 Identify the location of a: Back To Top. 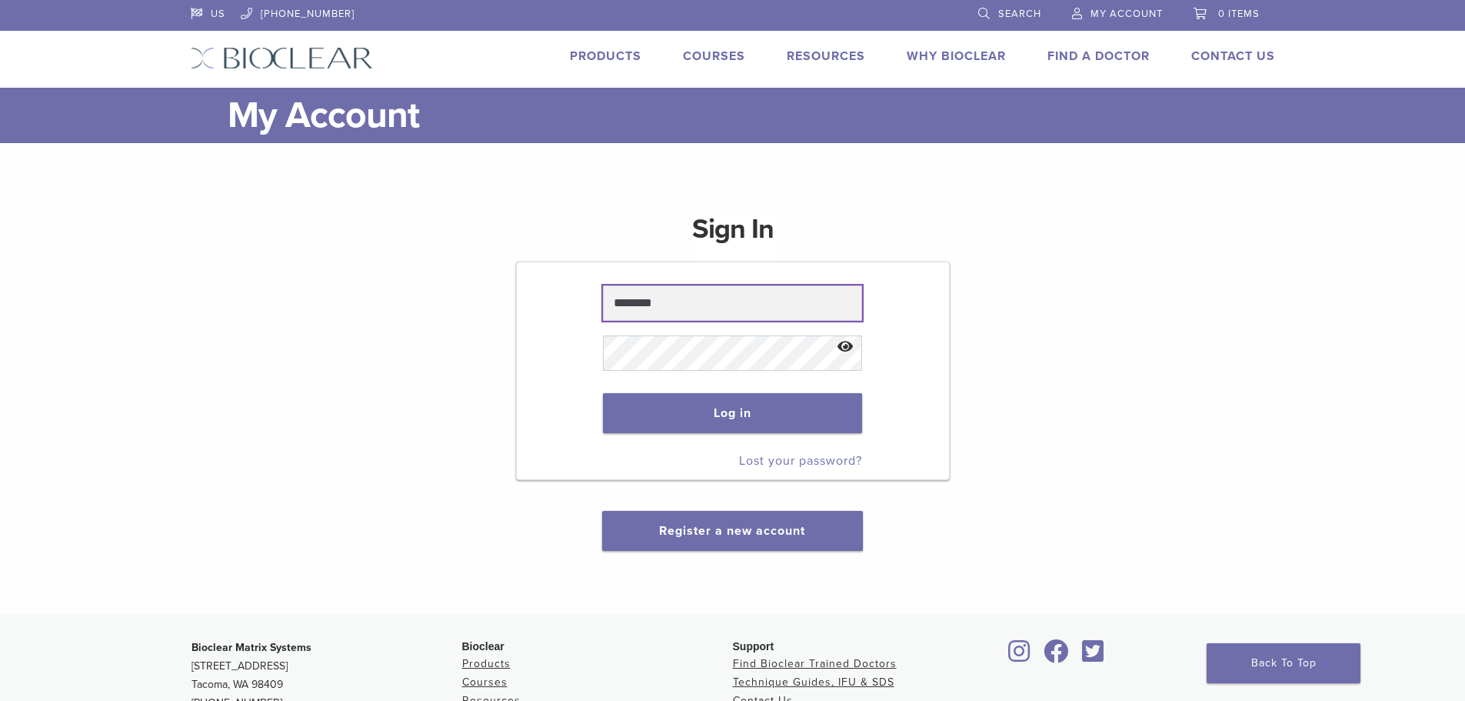
(1284, 663).